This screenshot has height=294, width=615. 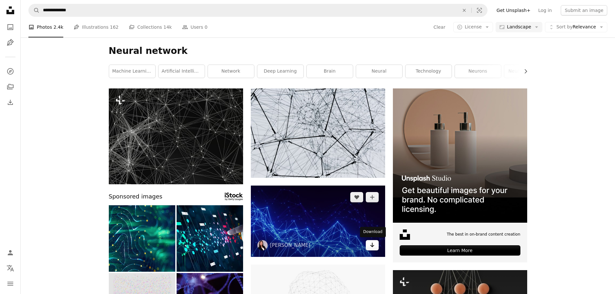 I want to click on span: Sort by, so click(x=564, y=27).